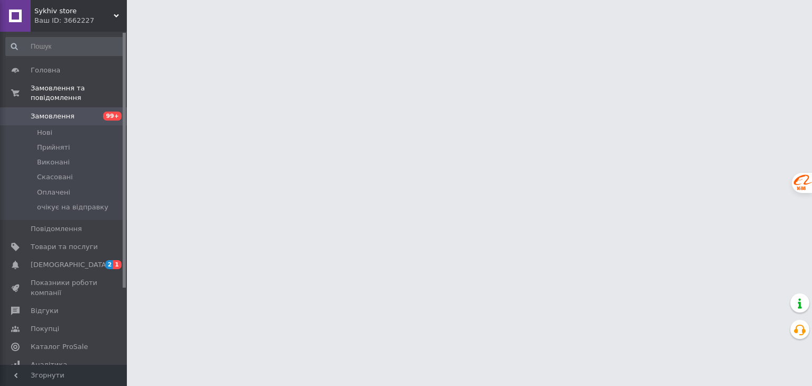 The height and width of the screenshot is (386, 812). Describe the element at coordinates (64, 247) in the screenshot. I see `span: Товари та послуги` at that location.